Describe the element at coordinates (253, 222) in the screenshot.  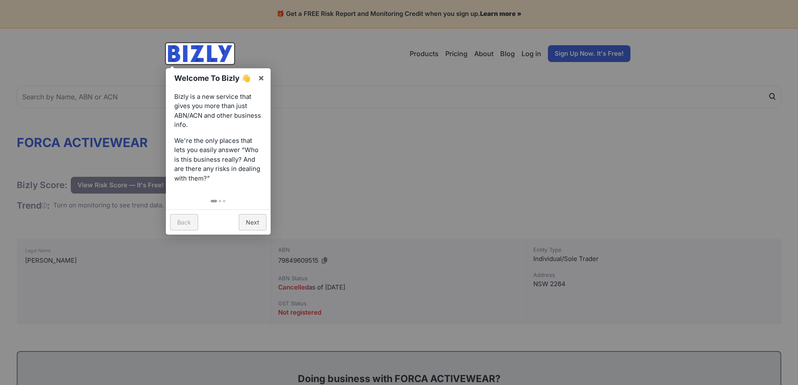
I see `a: Next` at that location.